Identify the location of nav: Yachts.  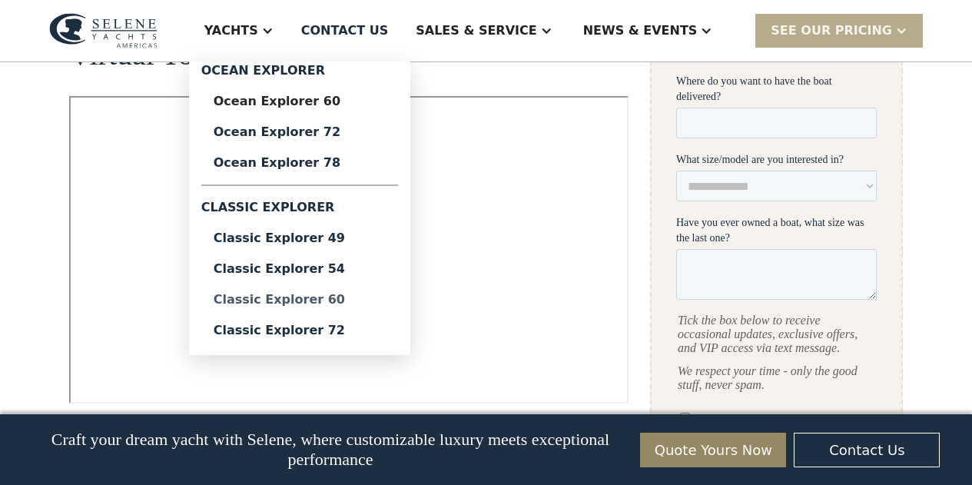
(300, 208).